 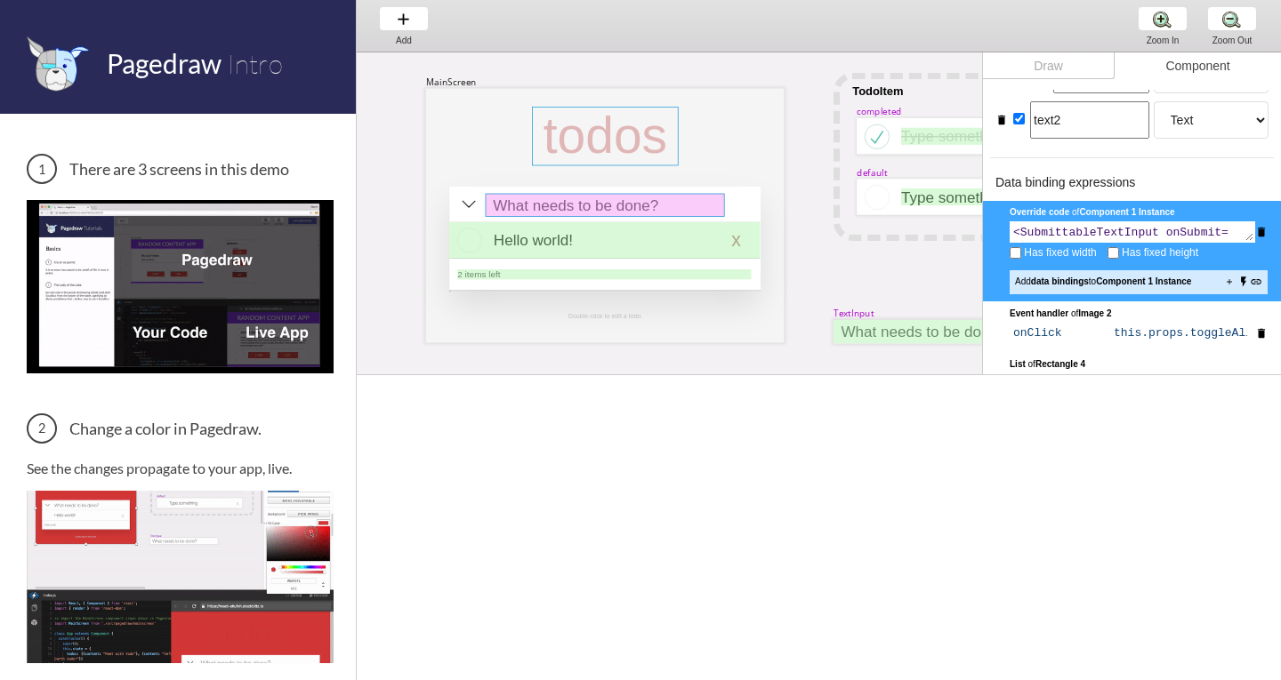 I want to click on span: Pagedraw, so click(x=164, y=63).